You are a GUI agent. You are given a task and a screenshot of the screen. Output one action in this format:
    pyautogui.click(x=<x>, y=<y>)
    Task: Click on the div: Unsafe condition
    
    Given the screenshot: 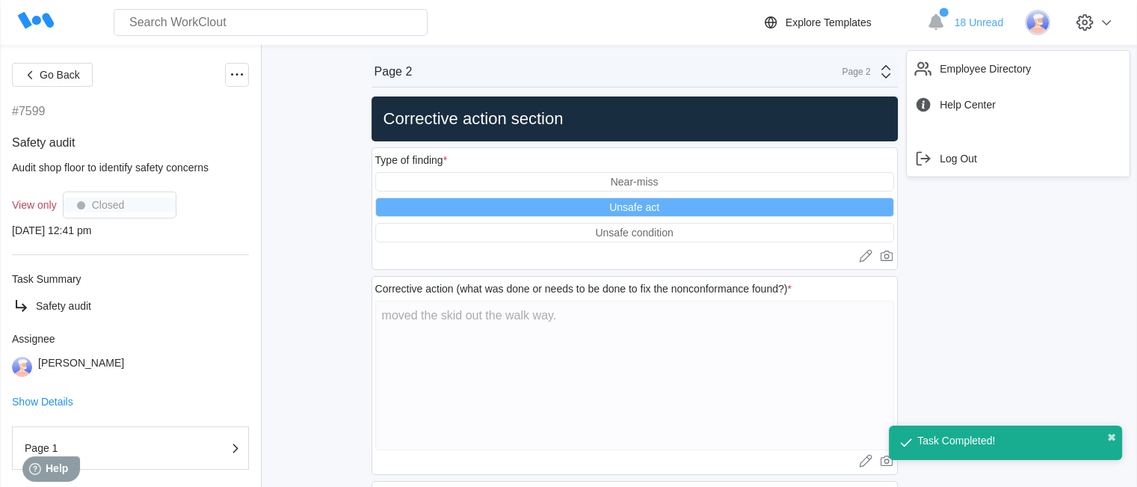 What is the action you would take?
    pyautogui.click(x=634, y=233)
    